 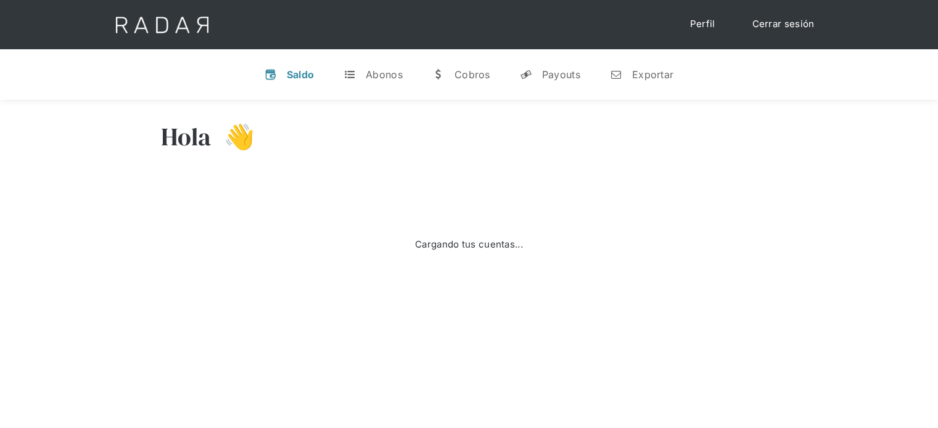 I want to click on h3: Hola, so click(x=186, y=137).